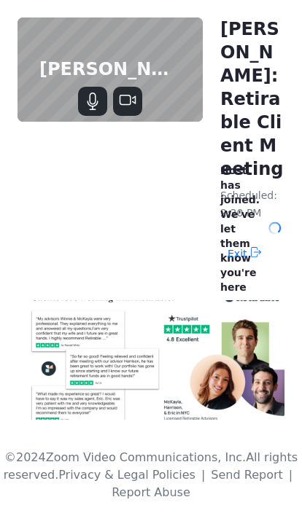  I want to click on span: Exit, so click(237, 254).